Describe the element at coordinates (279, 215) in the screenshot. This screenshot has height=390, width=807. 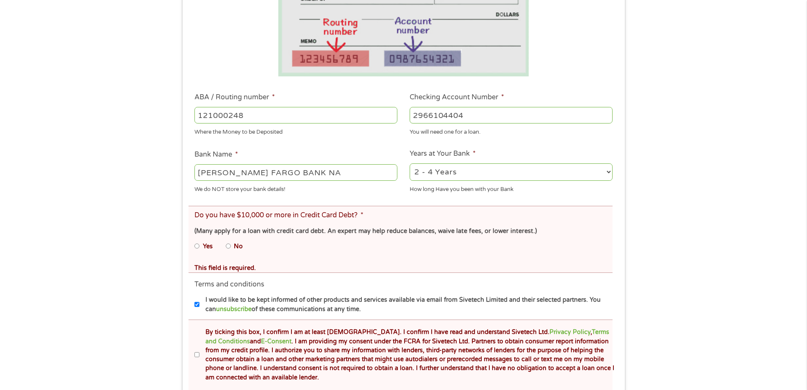
I see `label: Do you have $10,000 or more in Credit Card Debt?` at that location.